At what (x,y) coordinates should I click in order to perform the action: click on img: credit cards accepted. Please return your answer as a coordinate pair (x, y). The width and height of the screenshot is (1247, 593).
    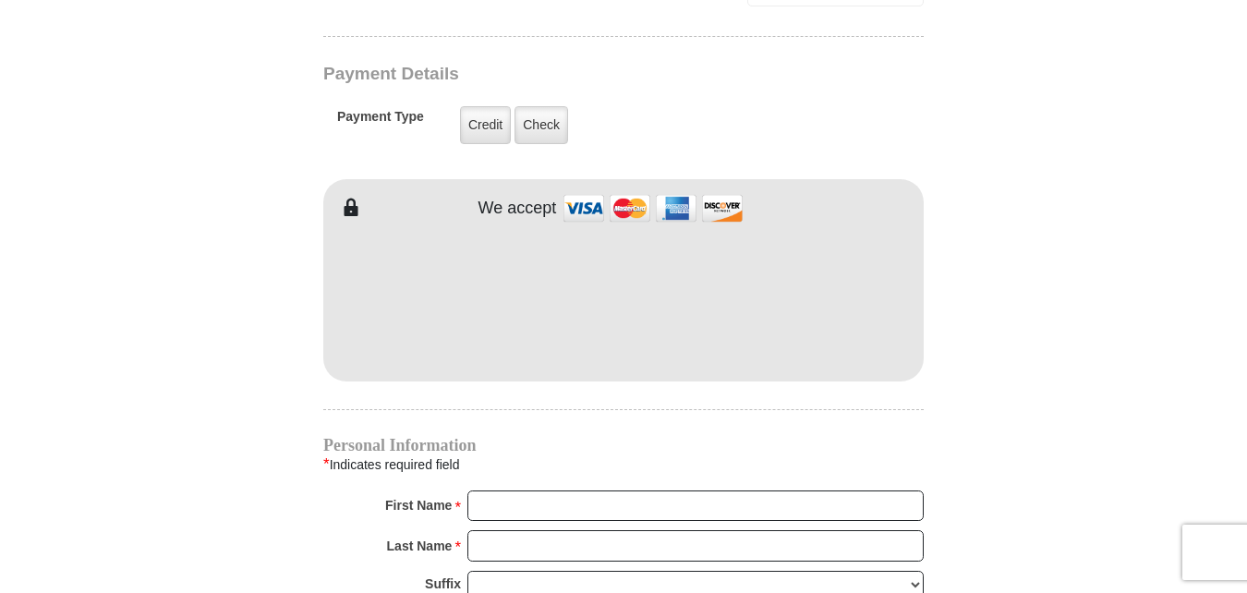
    Looking at the image, I should click on (653, 208).